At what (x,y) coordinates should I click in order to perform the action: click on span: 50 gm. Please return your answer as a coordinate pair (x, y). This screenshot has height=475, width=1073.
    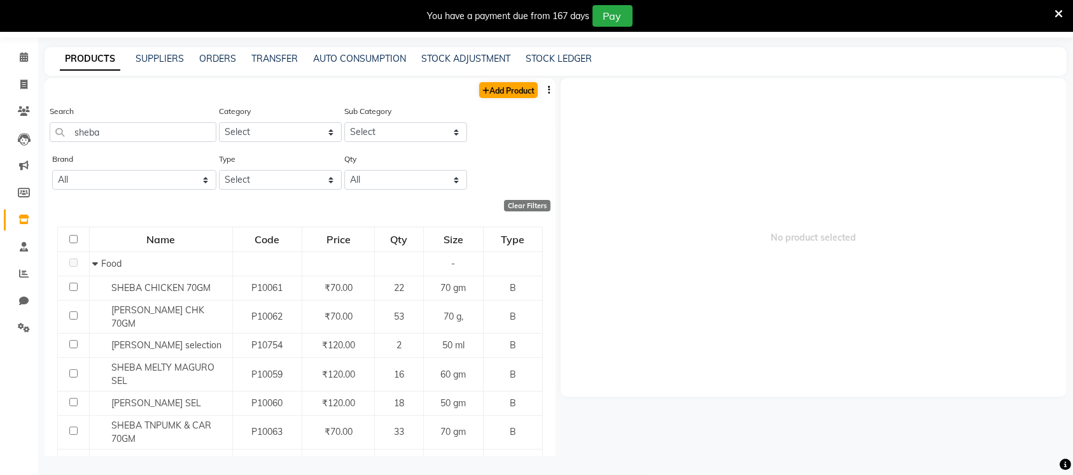
    Looking at the image, I should click on (453, 403).